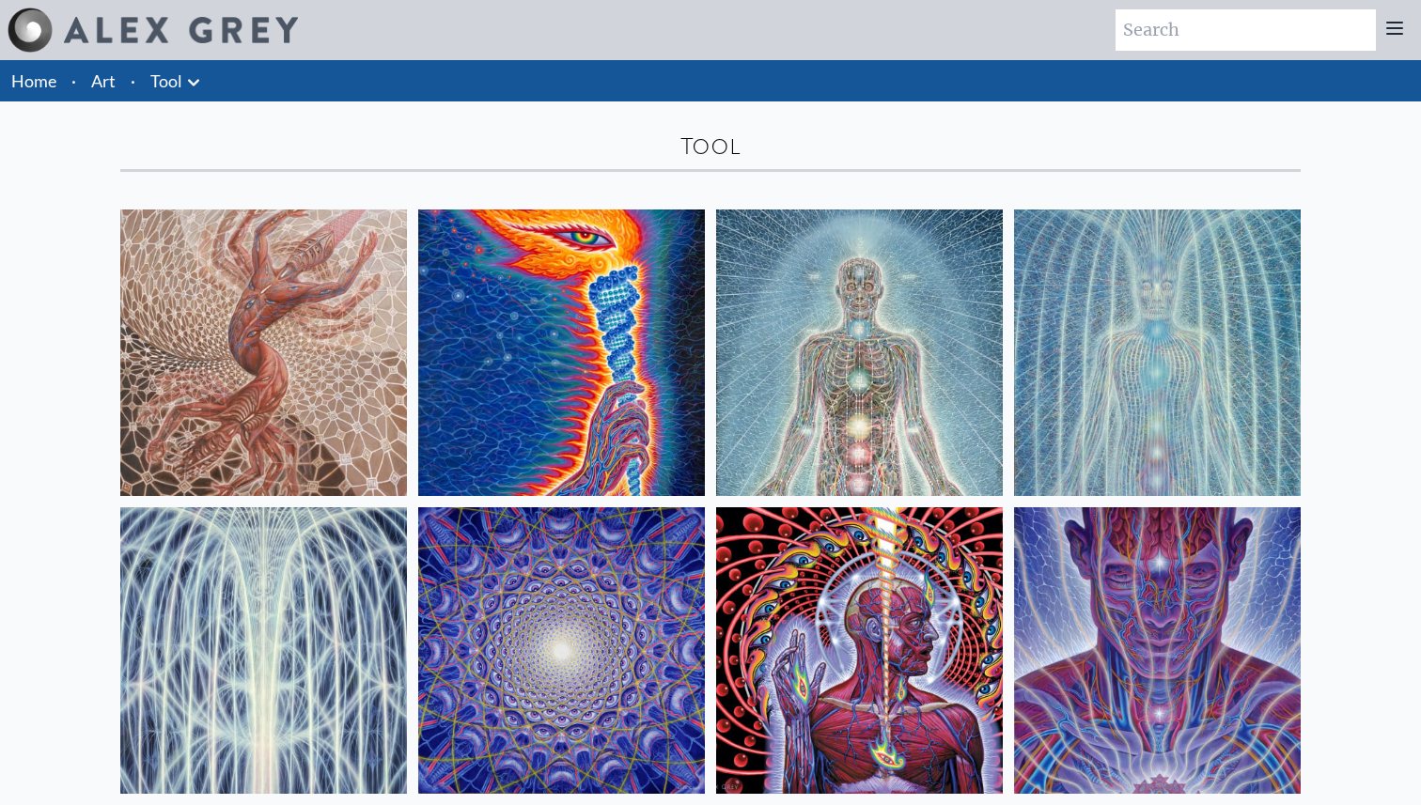  What do you see at coordinates (103, 81) in the screenshot?
I see `a: Art` at bounding box center [103, 81].